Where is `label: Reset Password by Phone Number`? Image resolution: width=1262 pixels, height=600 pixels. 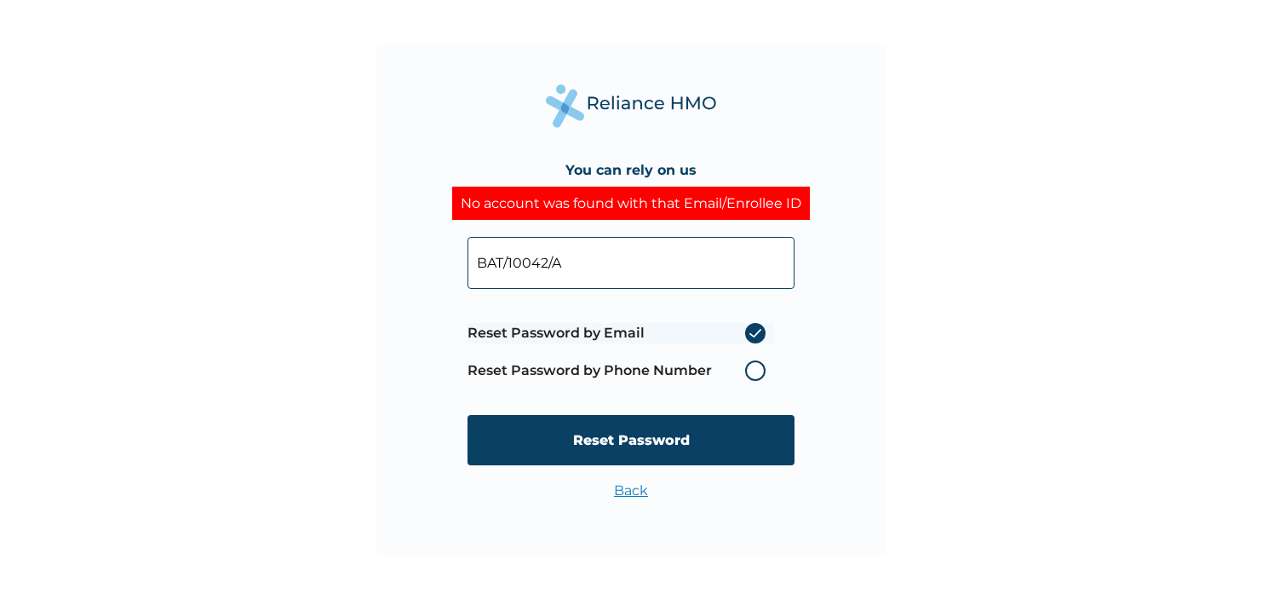 label: Reset Password by Phone Number is located at coordinates (621, 370).